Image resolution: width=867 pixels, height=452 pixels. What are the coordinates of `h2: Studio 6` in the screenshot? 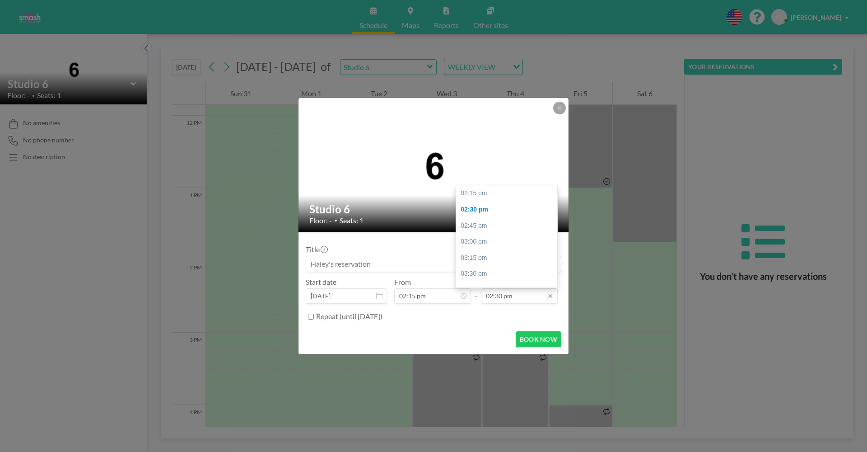 It's located at (434, 209).